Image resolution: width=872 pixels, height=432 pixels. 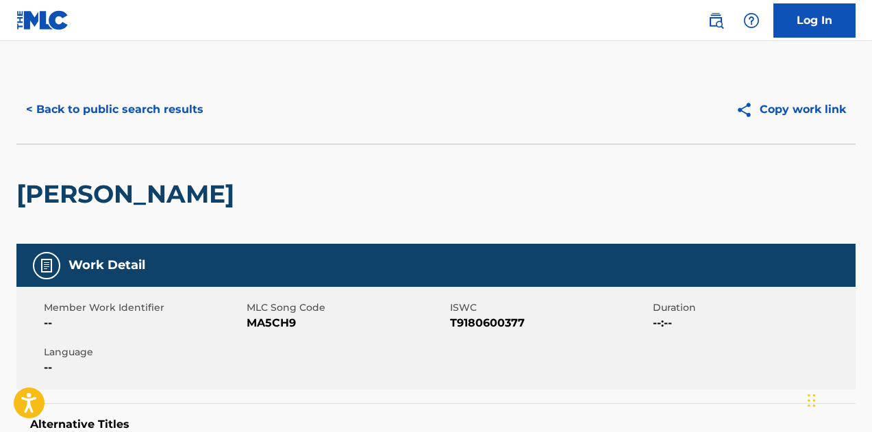 I want to click on div: Chat Widget, so click(x=838, y=399).